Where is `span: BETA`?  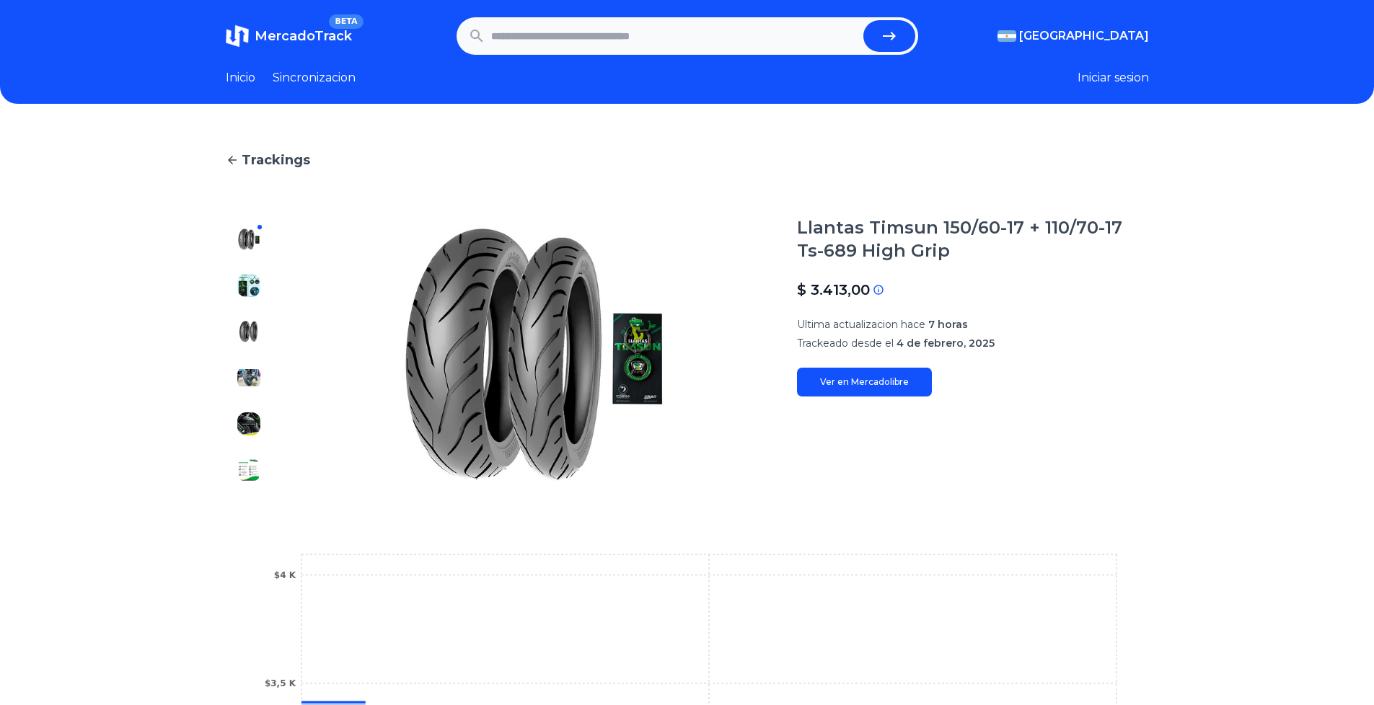
span: BETA is located at coordinates (345, 22).